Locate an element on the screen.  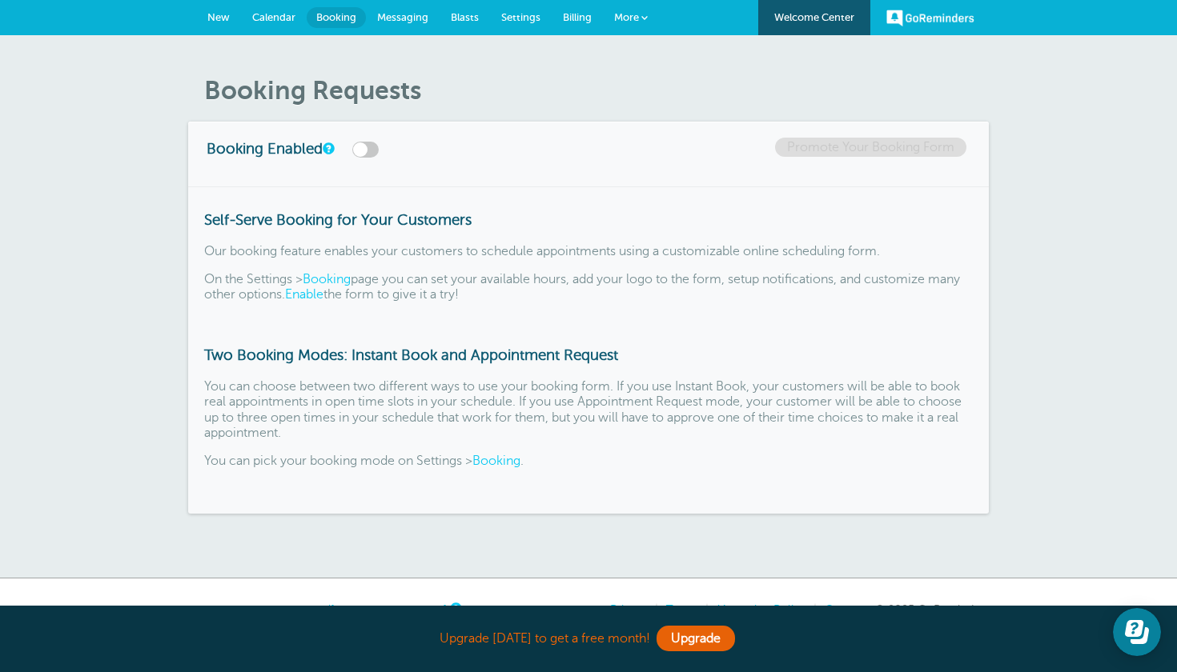
a: This is the timezone being used to display dates and times to you on this device. Click the timez... is located at coordinates (455, 608).